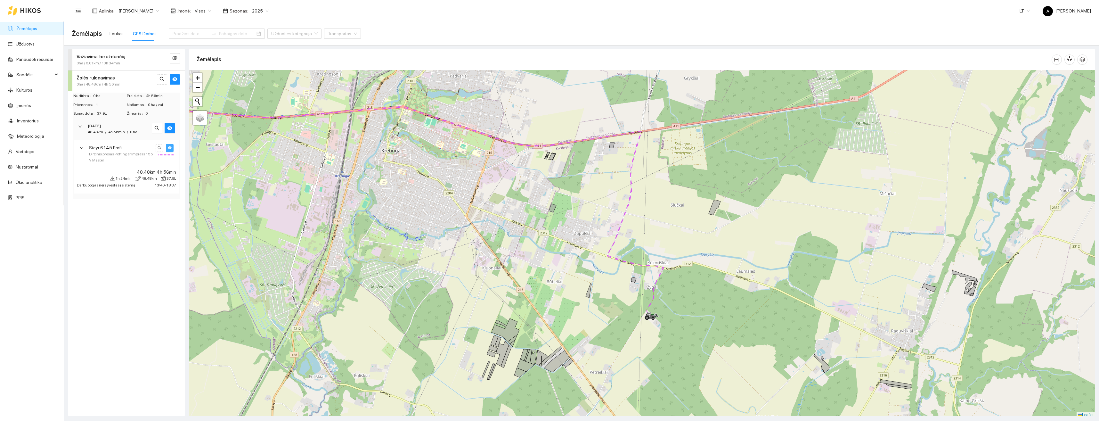 This screenshot has width=1099, height=421. I want to click on div: Žolės rulonavimas0ha / 48.48km / 4h 56minsearcheye, so click(126, 81).